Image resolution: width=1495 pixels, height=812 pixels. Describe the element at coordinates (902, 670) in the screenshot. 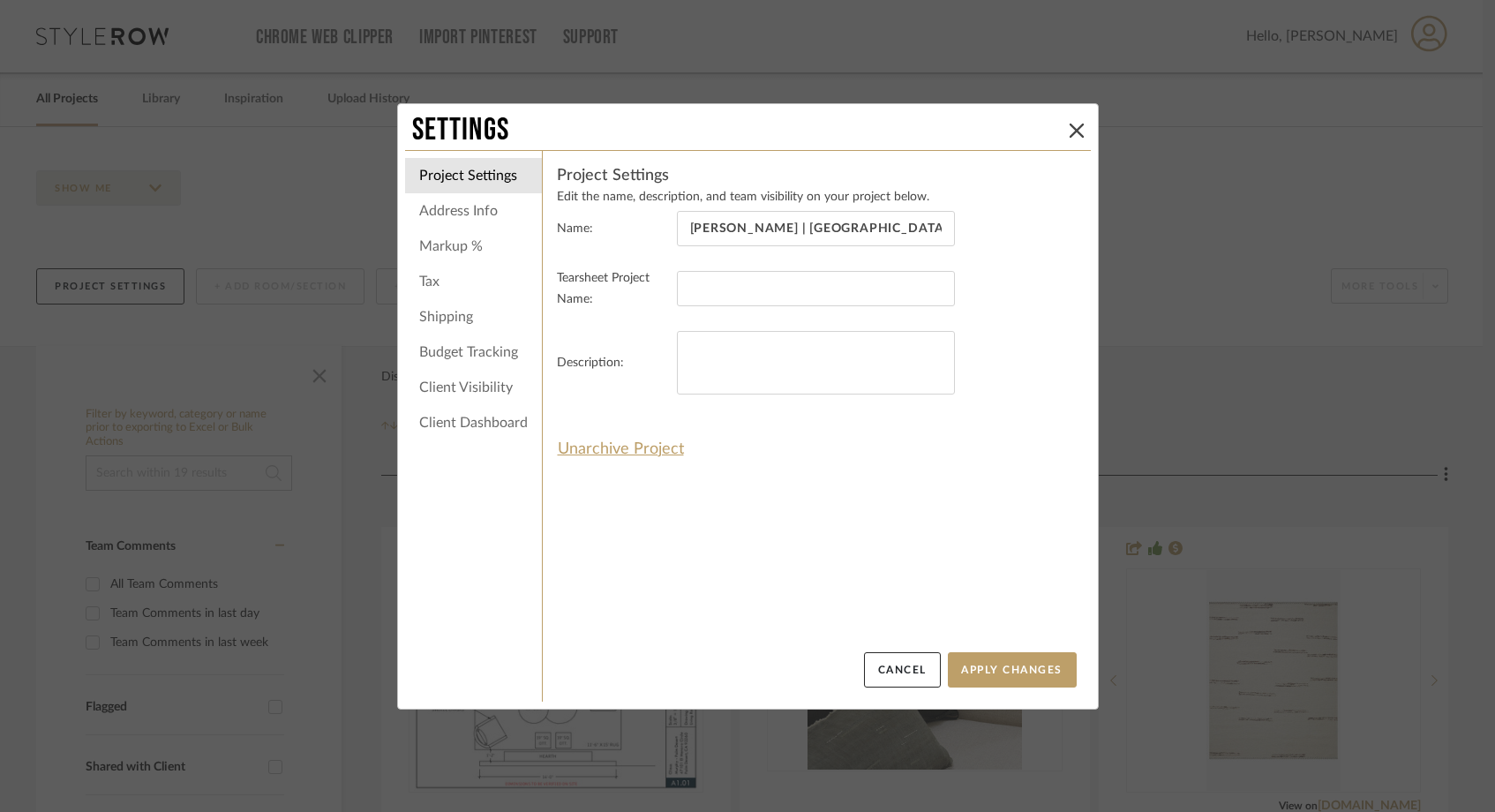

I see `button: Cancel` at that location.